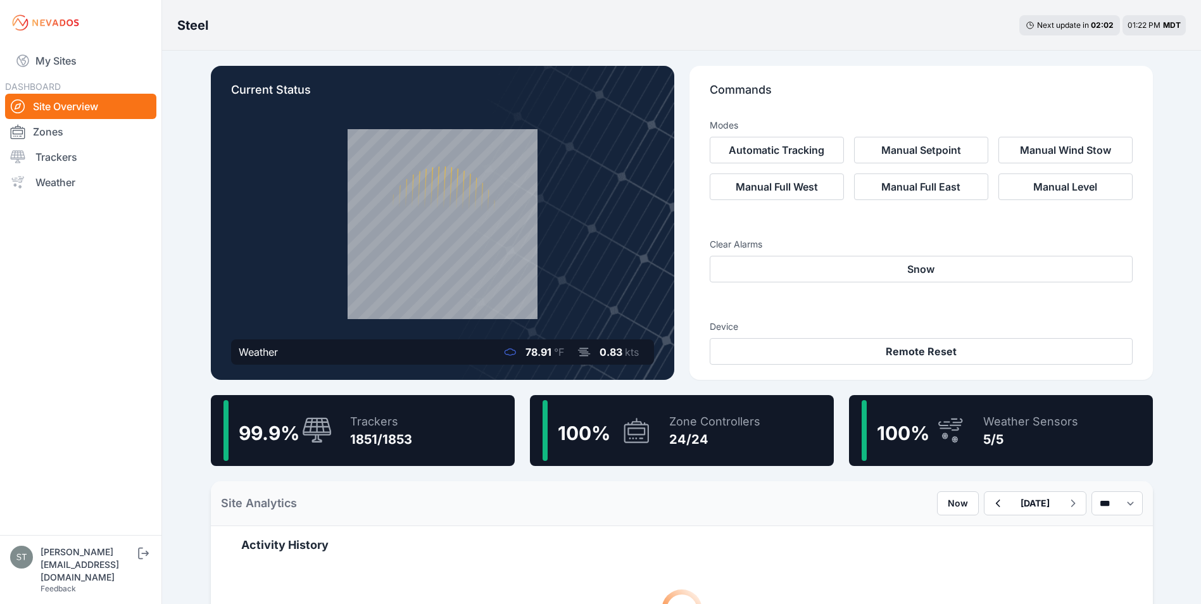  Describe the element at coordinates (1030, 439) in the screenshot. I see `div: 5/5` at that location.